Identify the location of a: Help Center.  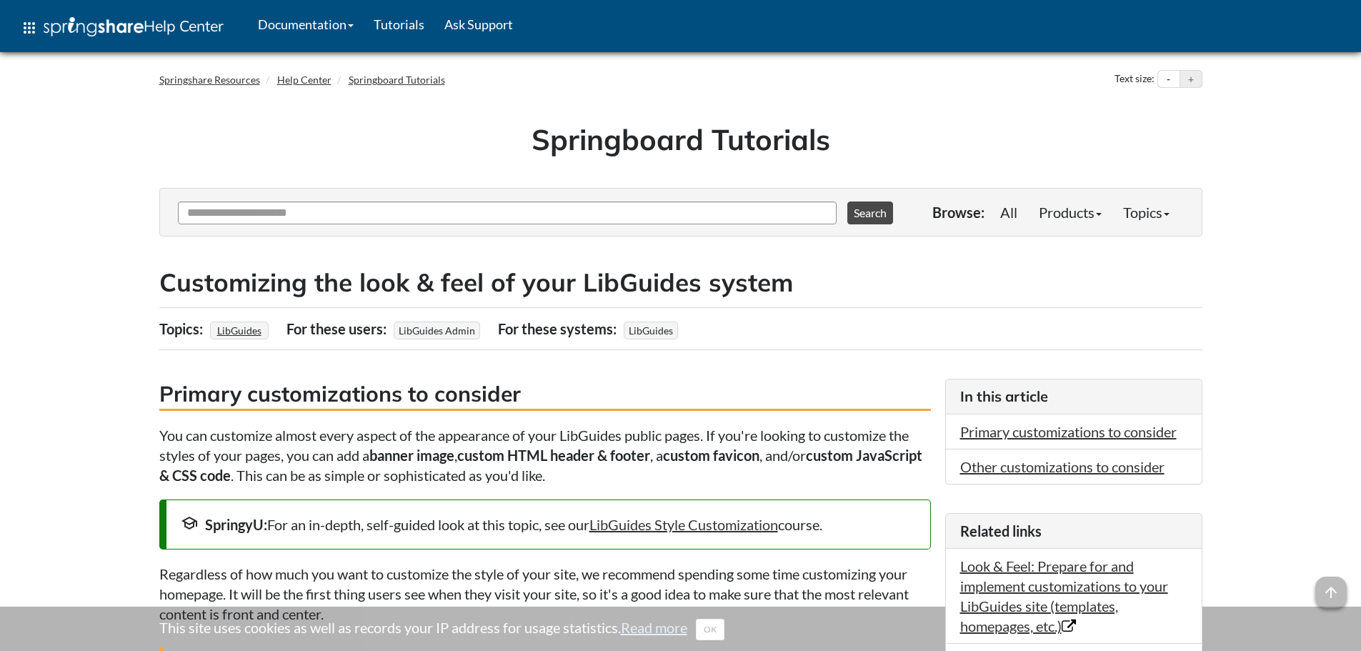
(304, 79).